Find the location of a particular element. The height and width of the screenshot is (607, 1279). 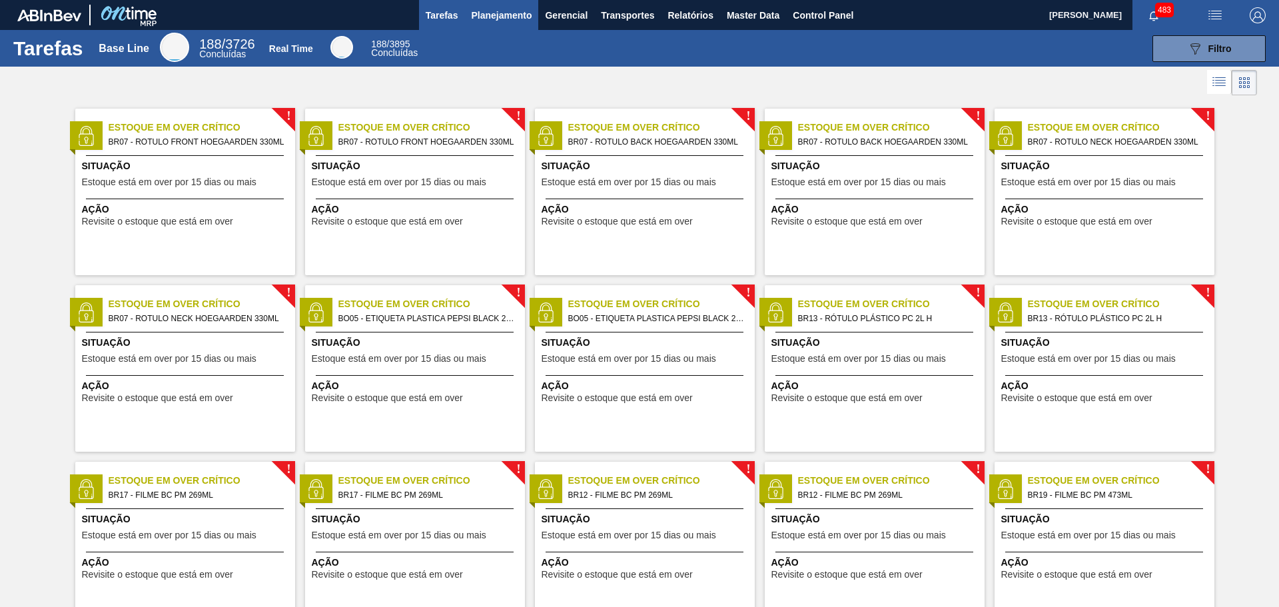

span: Planejamento is located at coordinates (501, 15).